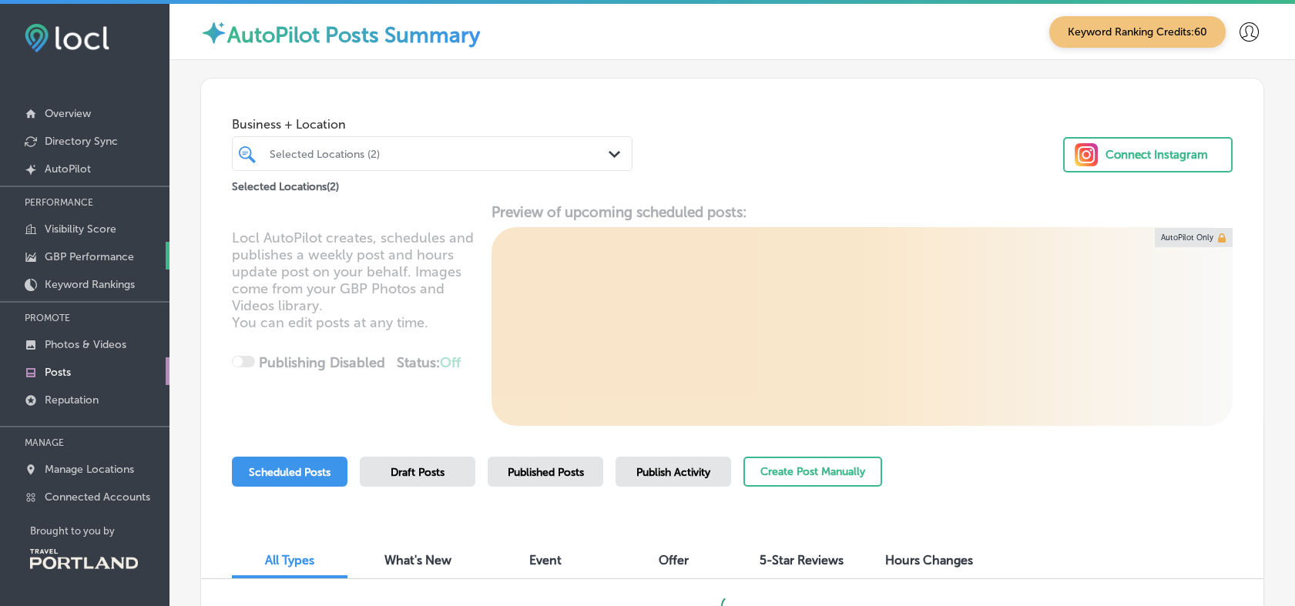  Describe the element at coordinates (68, 169) in the screenshot. I see `p: AutoPilot` at that location.